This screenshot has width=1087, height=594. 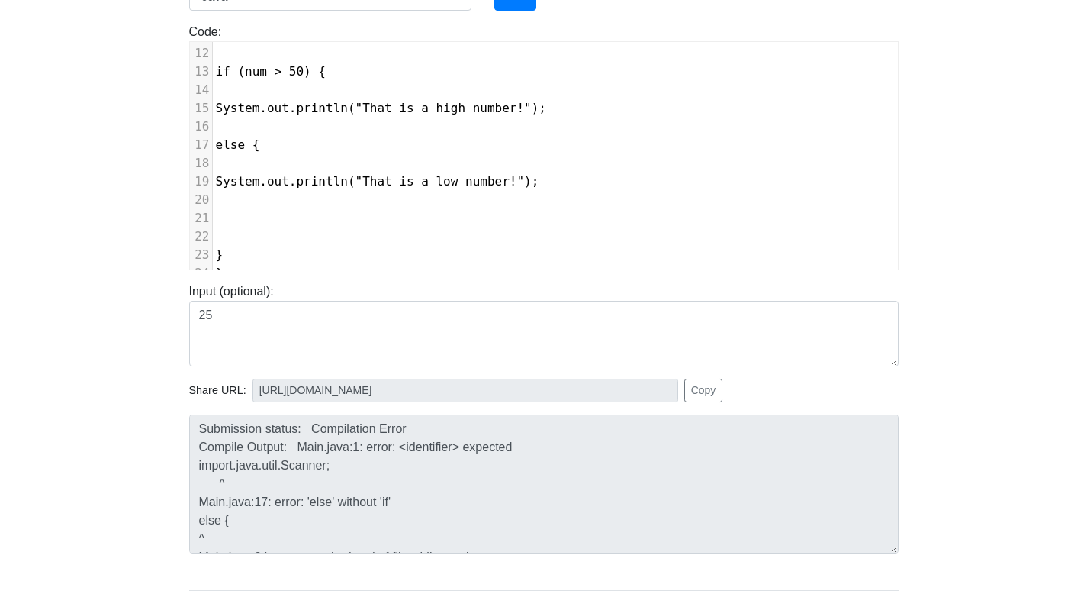 What do you see at coordinates (382, 108) in the screenshot?
I see `span: System.out.println("That is a high number!");` at bounding box center [382, 108].